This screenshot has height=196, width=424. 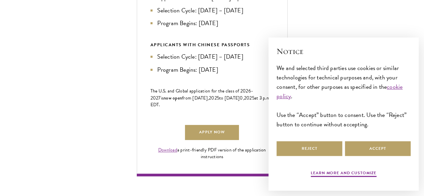 I want to click on div: We and selected third parties use cookies or similar technologies for technical purposes and, wit..., so click(x=344, y=96).